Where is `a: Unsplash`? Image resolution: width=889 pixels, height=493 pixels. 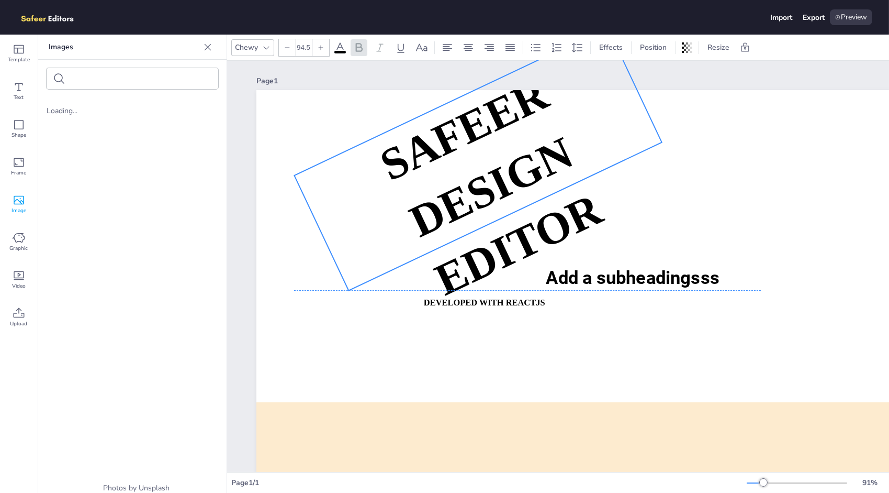
a: Unsplash is located at coordinates (154, 487).